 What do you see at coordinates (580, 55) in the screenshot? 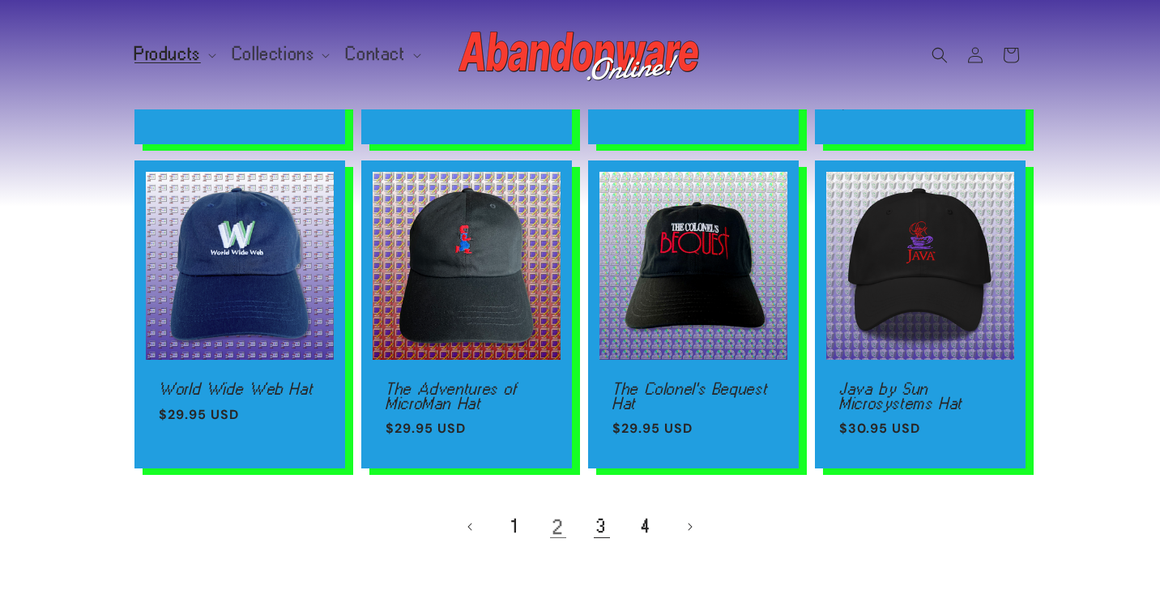
I see `img: Abandonware` at bounding box center [580, 55].